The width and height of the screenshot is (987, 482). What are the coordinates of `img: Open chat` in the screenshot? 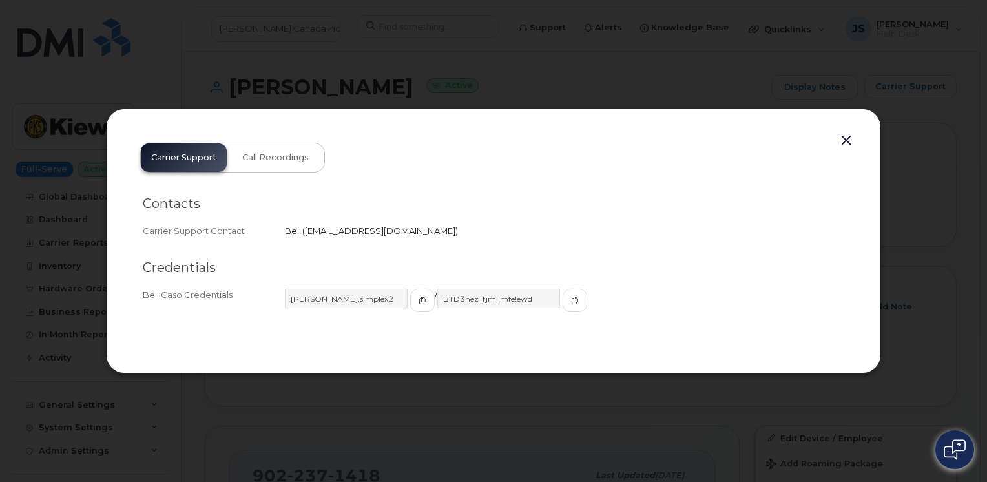 It's located at (955, 450).